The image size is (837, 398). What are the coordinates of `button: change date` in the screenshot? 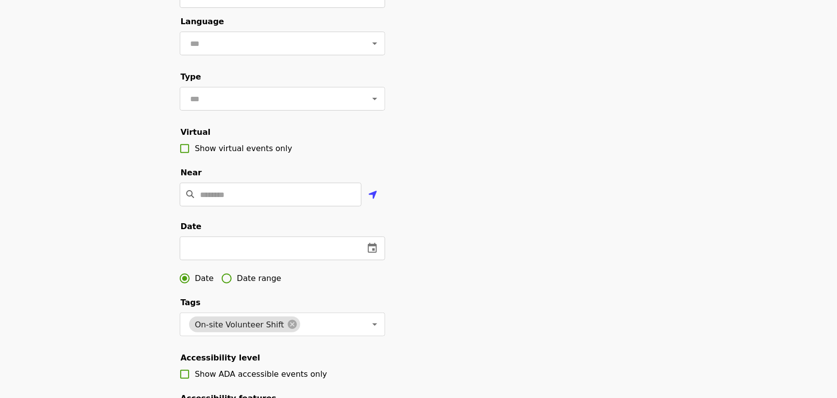 It's located at (372, 248).